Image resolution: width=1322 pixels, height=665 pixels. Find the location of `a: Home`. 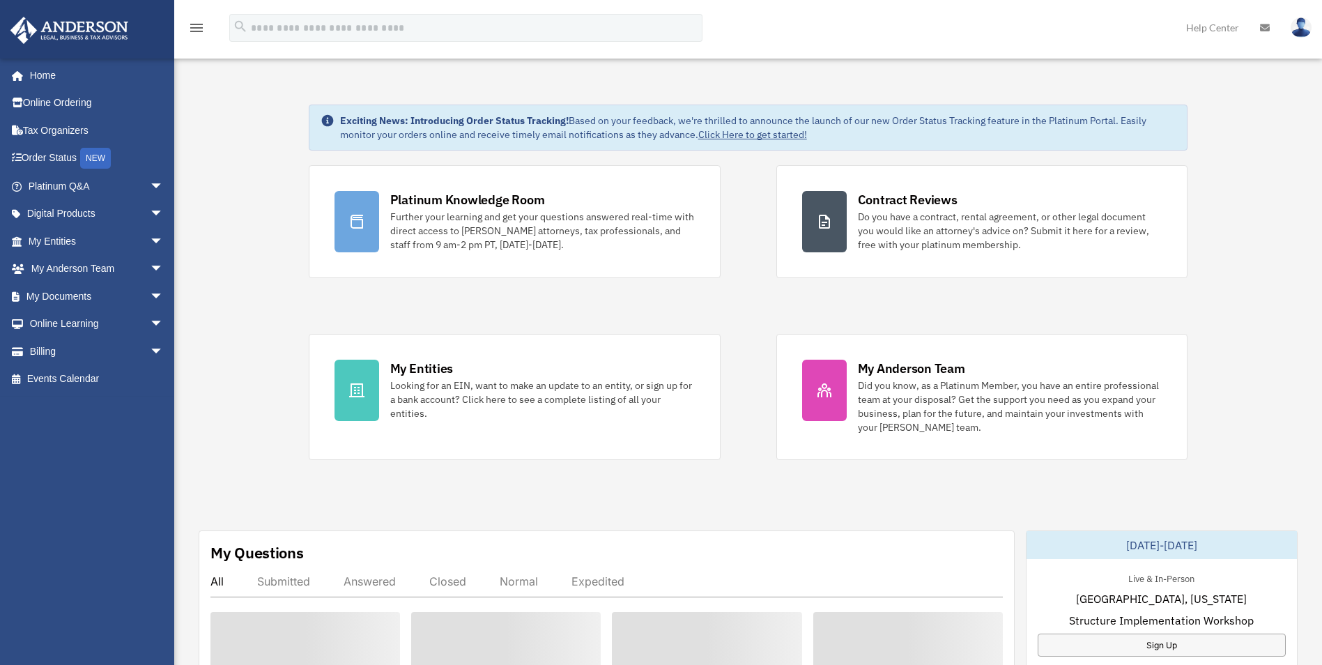

a: Home is located at coordinates (93, 75).